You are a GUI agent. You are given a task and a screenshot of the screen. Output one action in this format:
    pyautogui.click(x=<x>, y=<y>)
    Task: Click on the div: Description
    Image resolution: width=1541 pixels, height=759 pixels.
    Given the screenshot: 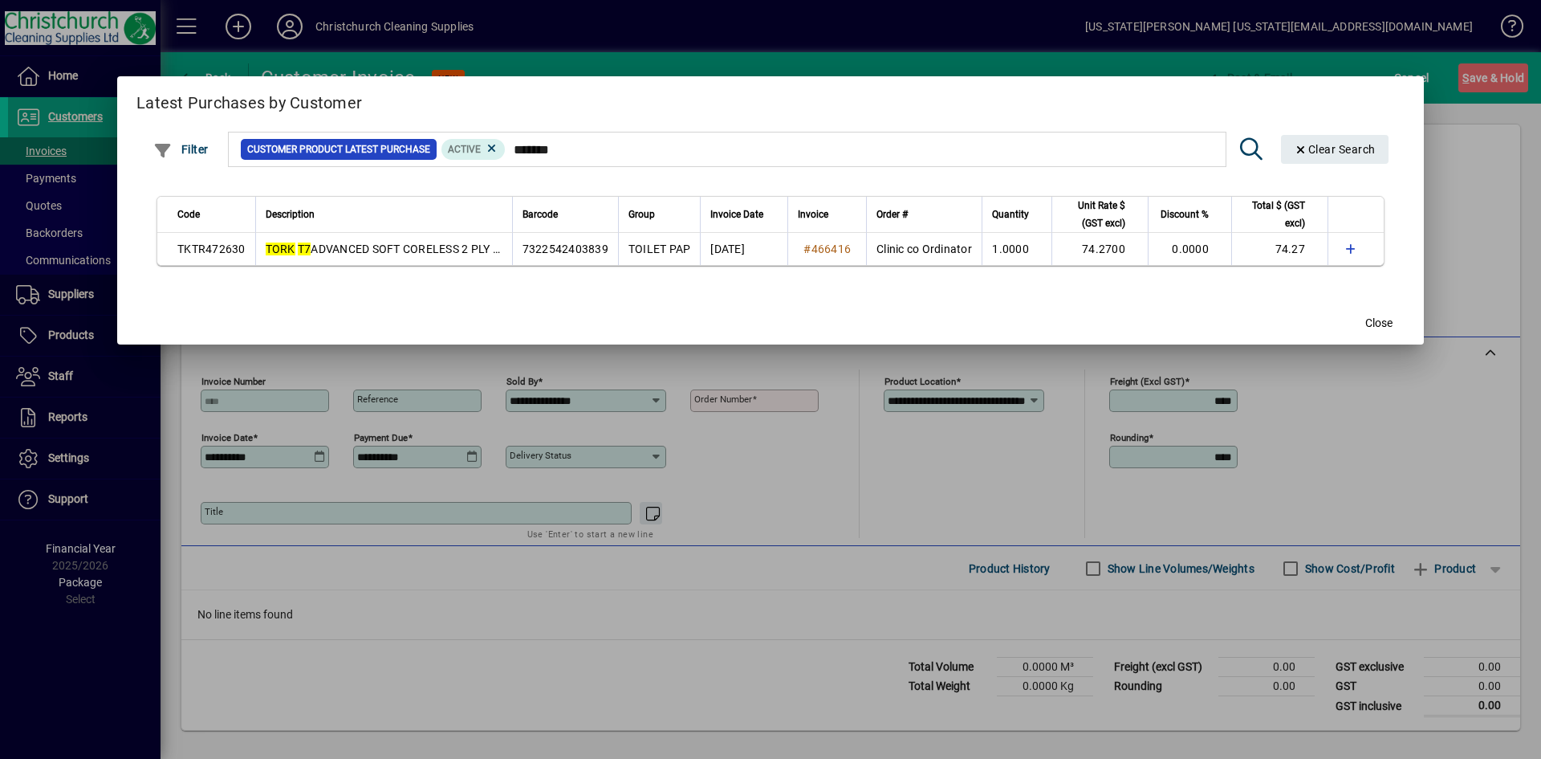 What is the action you would take?
    pyautogui.click(x=384, y=214)
    